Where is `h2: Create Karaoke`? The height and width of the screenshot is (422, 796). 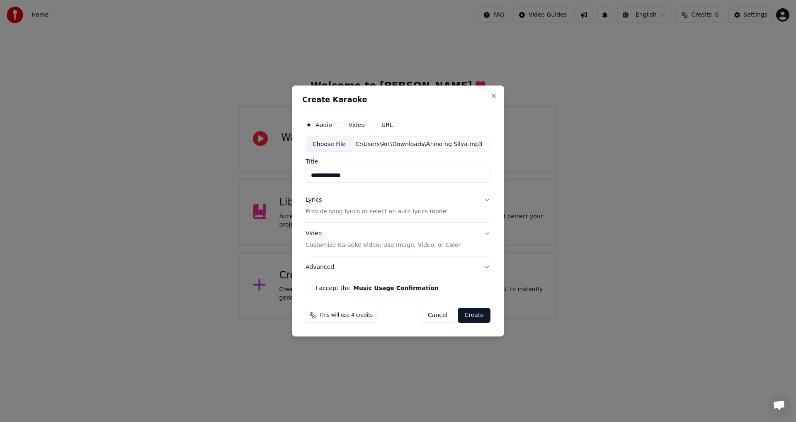 h2: Create Karaoke is located at coordinates (398, 99).